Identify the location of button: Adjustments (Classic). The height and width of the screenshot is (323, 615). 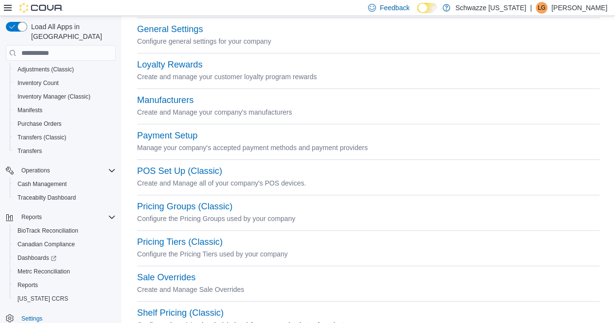
(65, 70).